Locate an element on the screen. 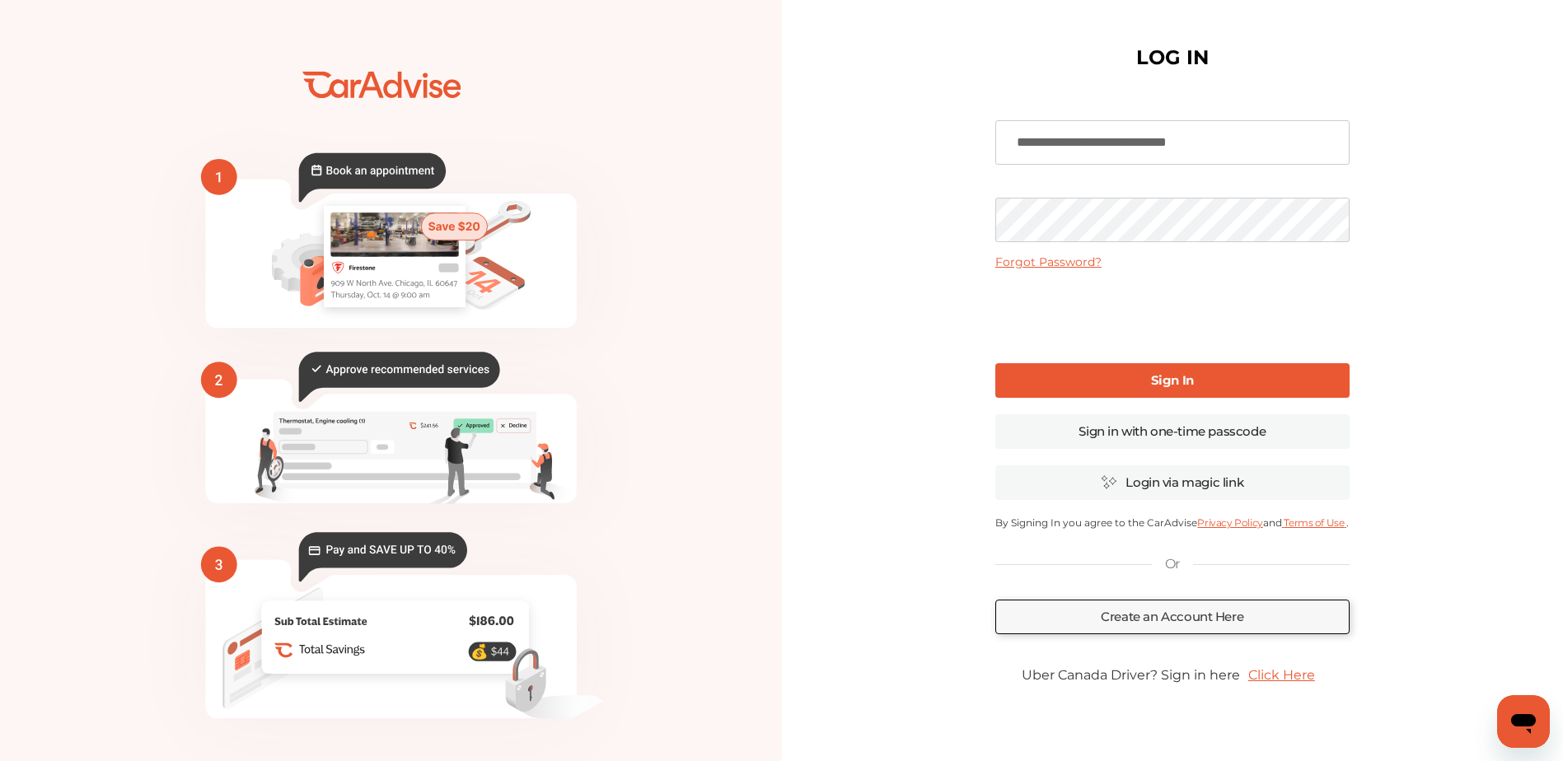 This screenshot has height=761, width=1563. p: Or is located at coordinates (1172, 564).